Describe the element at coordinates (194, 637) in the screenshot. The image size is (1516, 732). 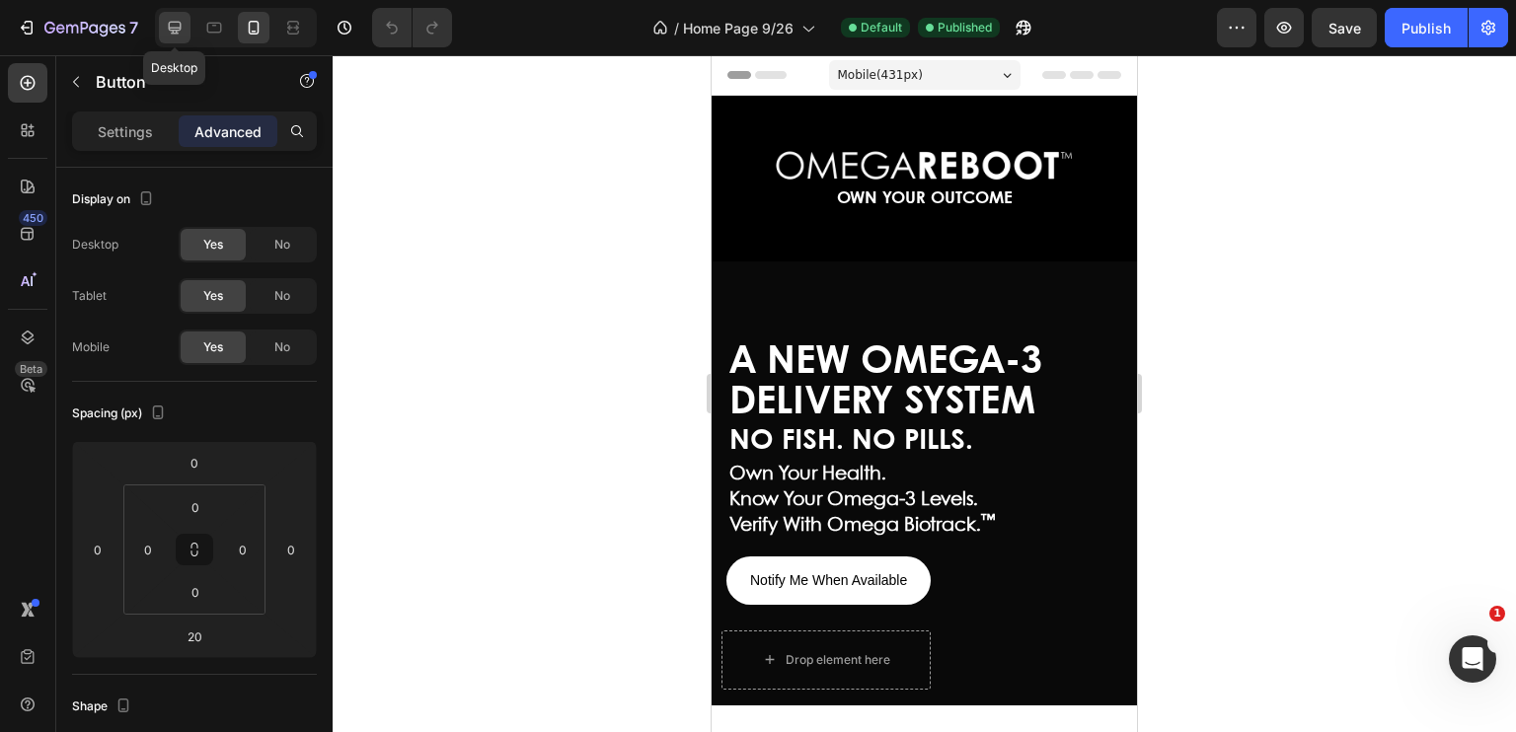
I see `input: 20` at that location.